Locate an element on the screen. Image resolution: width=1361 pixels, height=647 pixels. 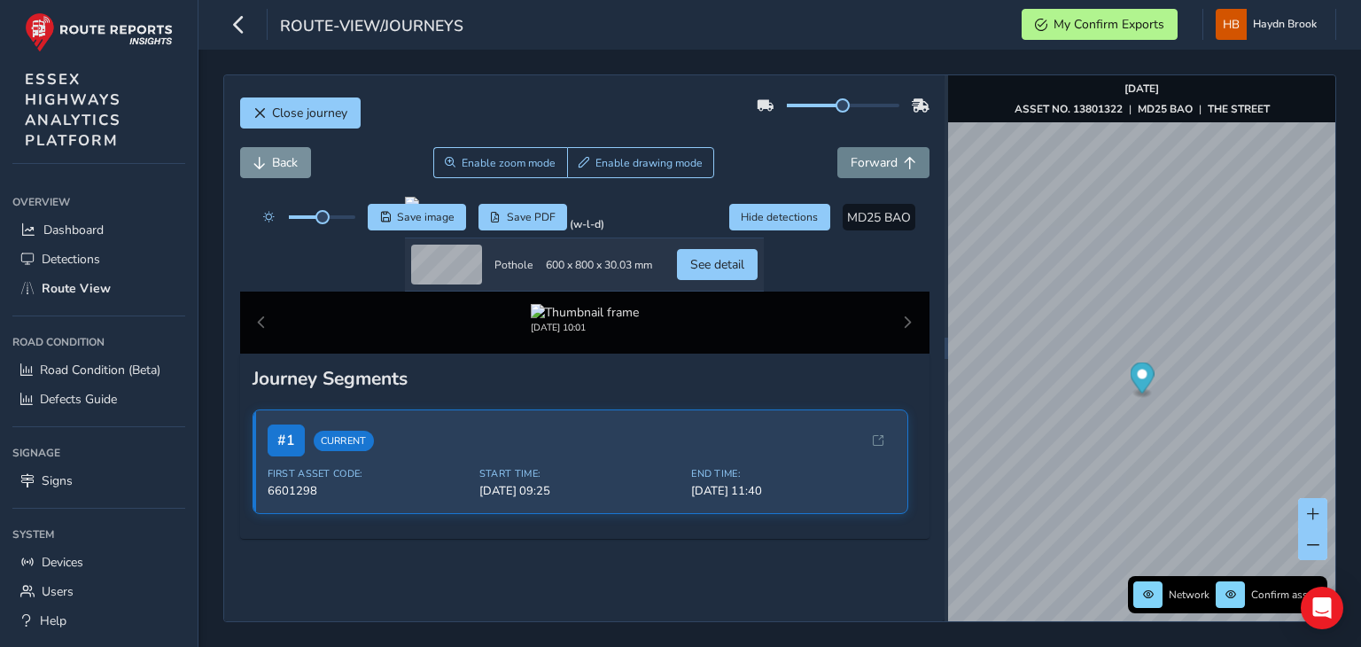
a: Defects Guide is located at coordinates (98, 399).